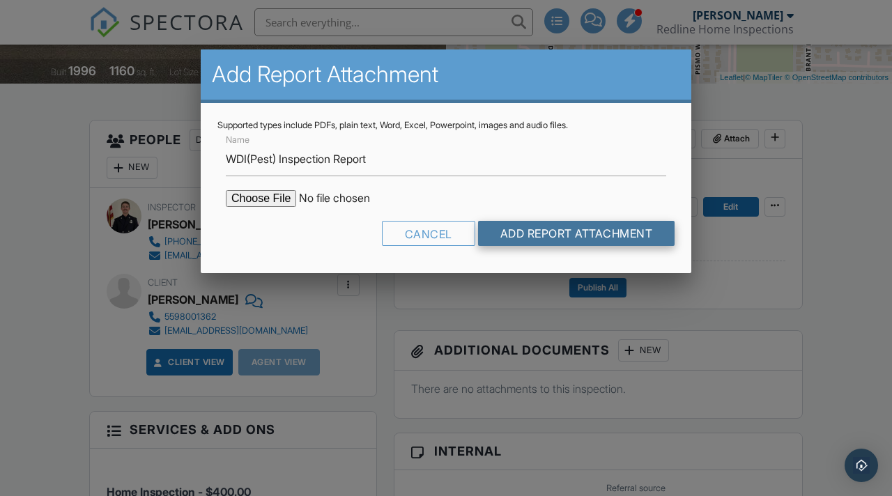  Describe the element at coordinates (446, 75) in the screenshot. I see `h2: Add Report Attachment` at that location.